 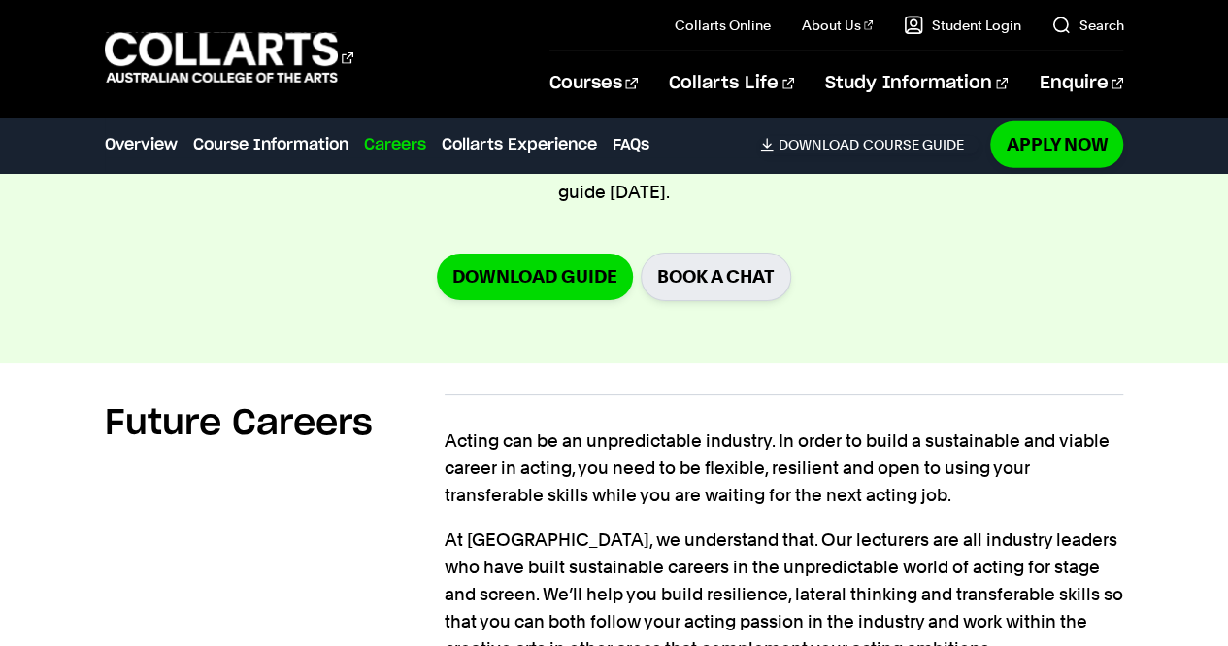 What do you see at coordinates (519, 145) in the screenshot?
I see `a: Collarts Experience` at bounding box center [519, 145].